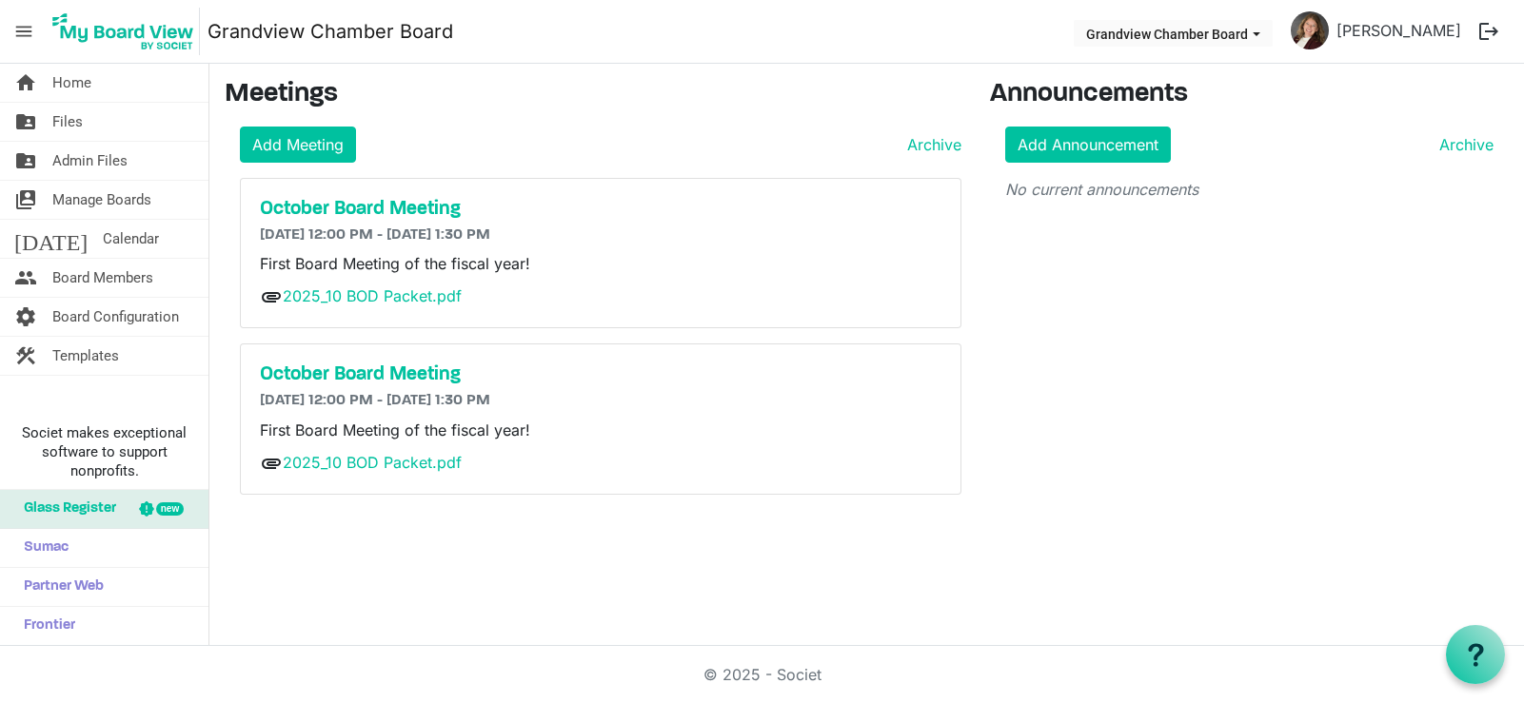  What do you see at coordinates (330, 31) in the screenshot?
I see `a: Grandview Chamber Board` at bounding box center [330, 31].